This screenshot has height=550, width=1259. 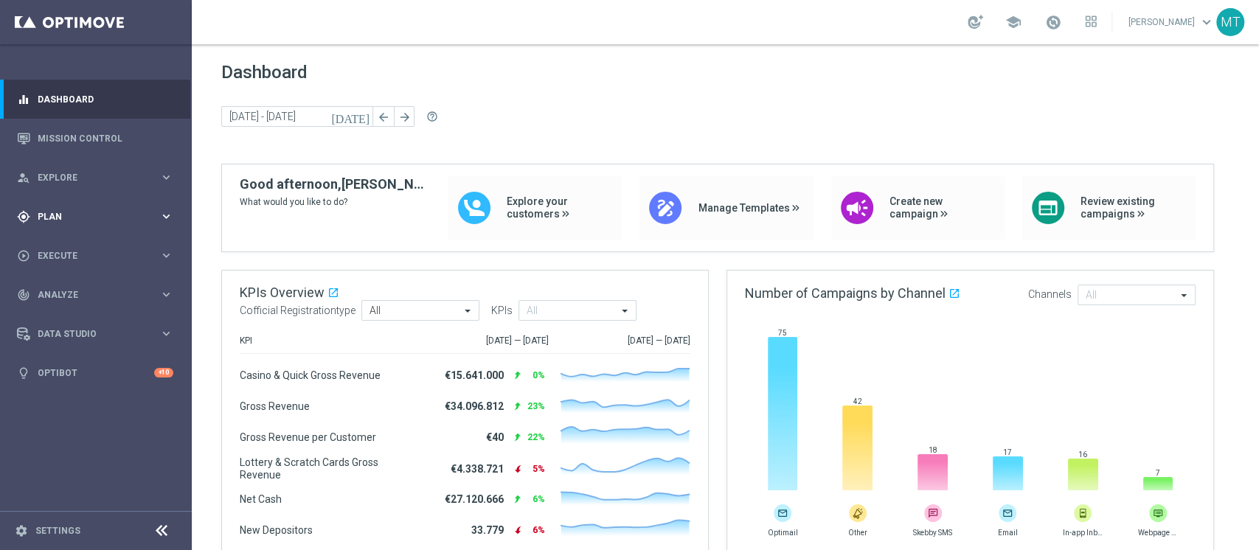 I want to click on div: equalizer Dashboard, so click(x=95, y=100).